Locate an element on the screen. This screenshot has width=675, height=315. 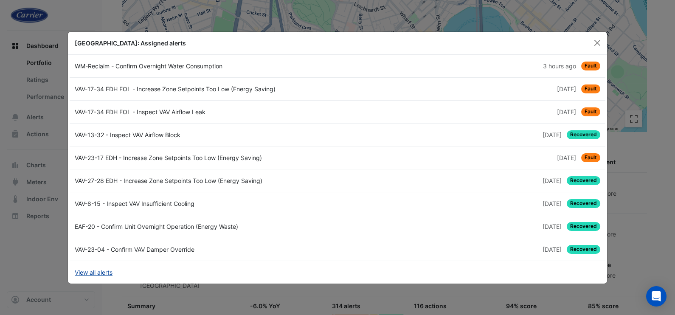
span: Fri 03-Oct-2025 11:31 AEST is located at coordinates (552, 180).